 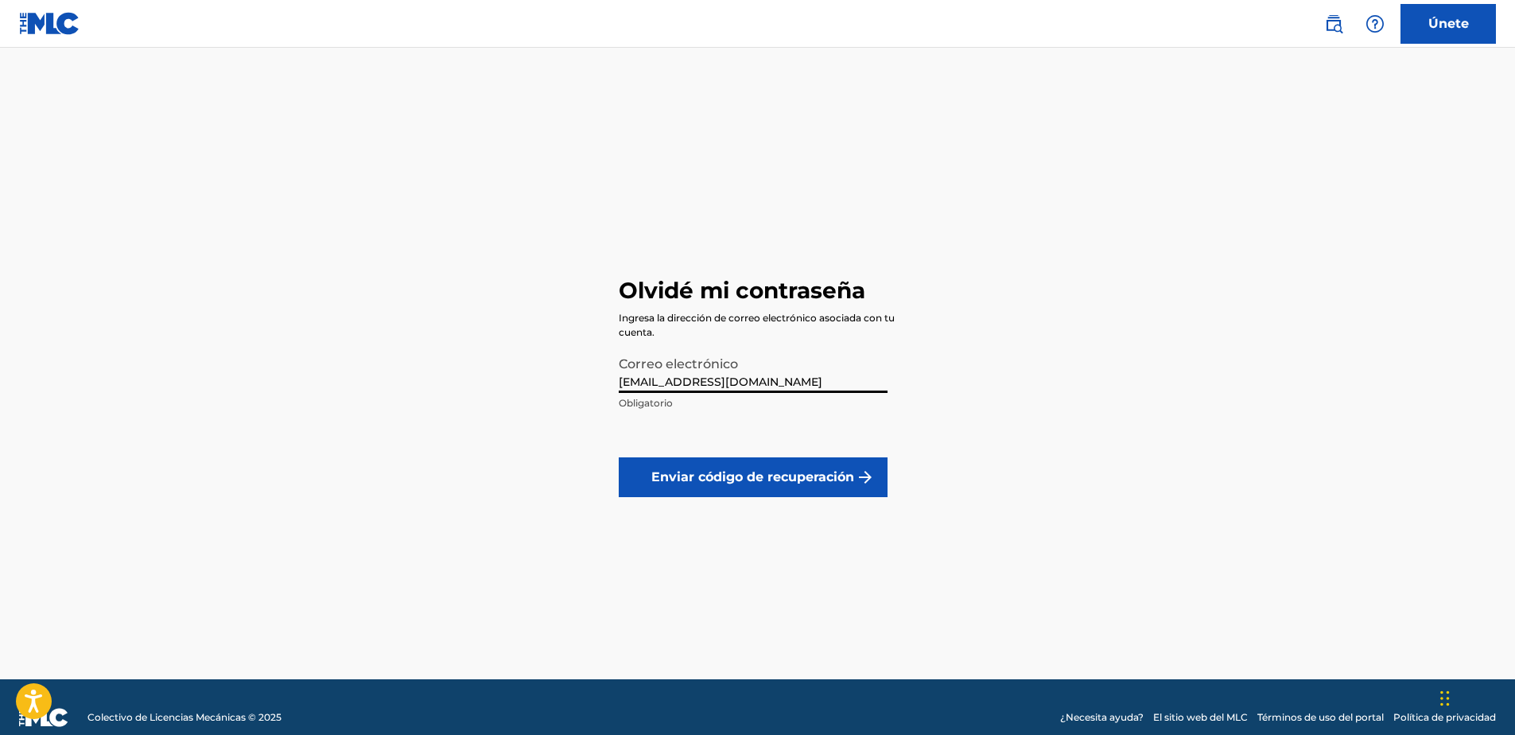 What do you see at coordinates (1320, 717) in the screenshot?
I see `a: Términos de uso del portal` at bounding box center [1320, 717].